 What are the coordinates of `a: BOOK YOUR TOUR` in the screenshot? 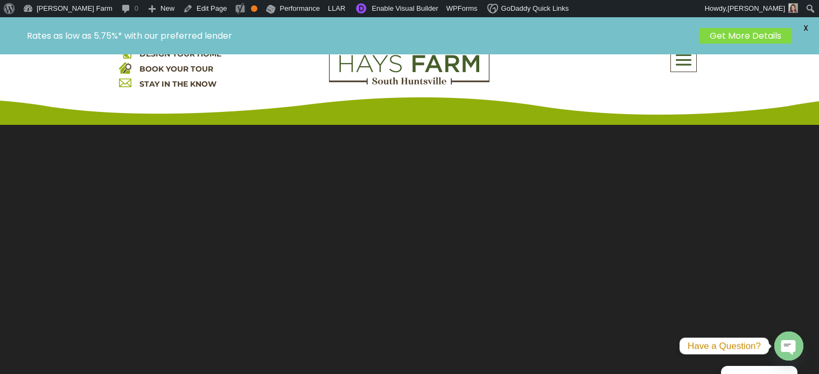 It's located at (176, 69).